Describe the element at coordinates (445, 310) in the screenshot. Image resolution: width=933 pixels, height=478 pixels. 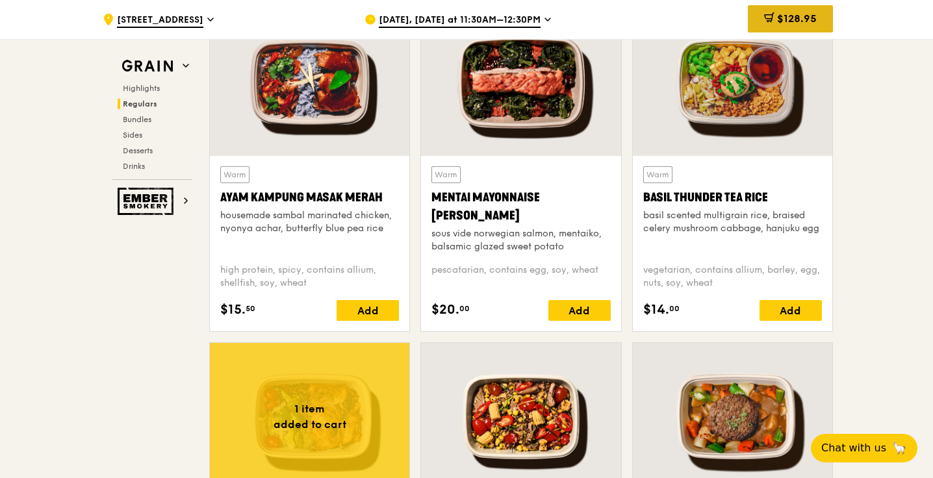
I see `span: $20.` at that location.